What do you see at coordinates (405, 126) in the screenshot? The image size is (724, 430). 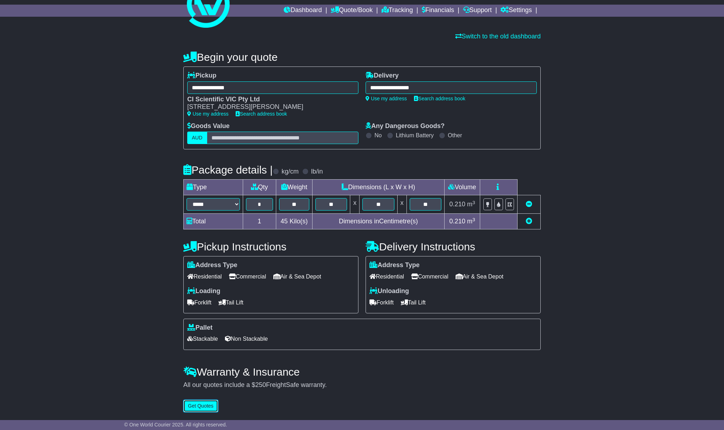 I see `label: Any Dangerous Goods?` at bounding box center [405, 126].